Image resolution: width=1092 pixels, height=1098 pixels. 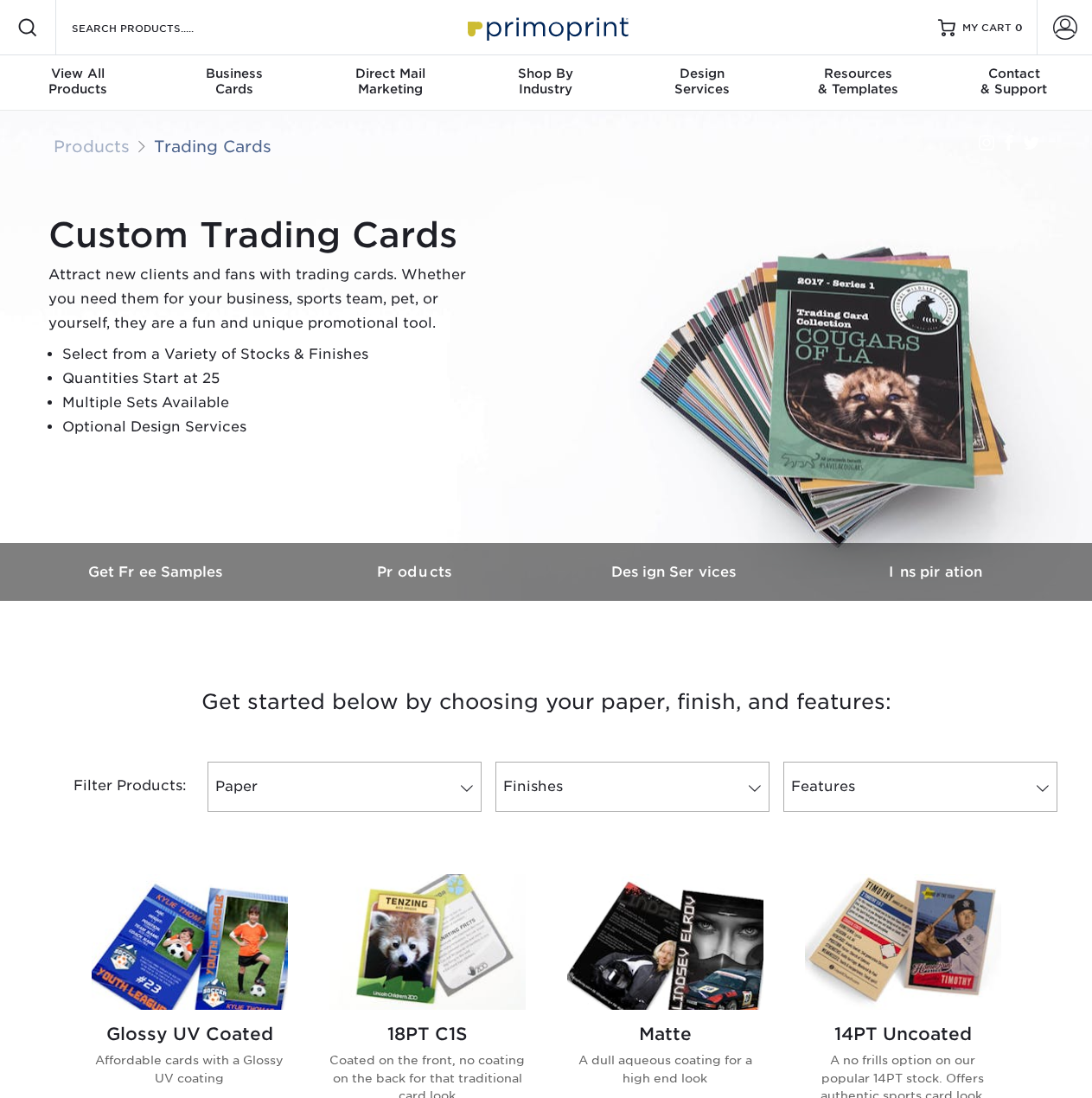 What do you see at coordinates (903, 941) in the screenshot?
I see `img: 14PT Uncoated Trading Cards` at bounding box center [903, 941].